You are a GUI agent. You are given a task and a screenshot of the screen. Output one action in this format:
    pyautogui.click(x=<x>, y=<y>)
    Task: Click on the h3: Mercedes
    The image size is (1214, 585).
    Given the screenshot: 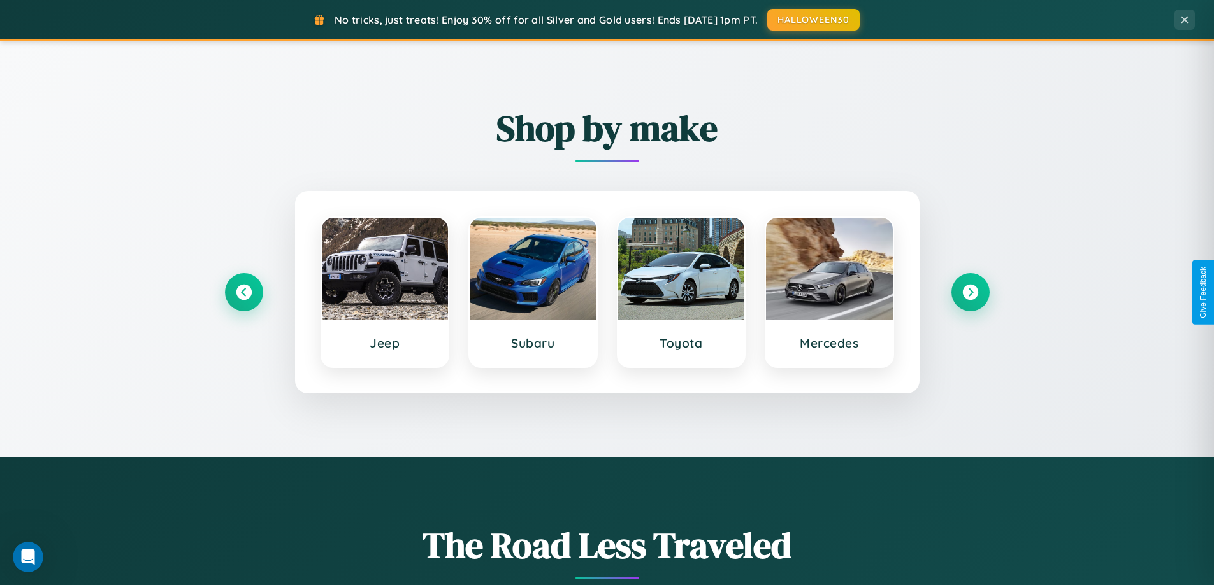 What is the action you would take?
    pyautogui.click(x=829, y=343)
    